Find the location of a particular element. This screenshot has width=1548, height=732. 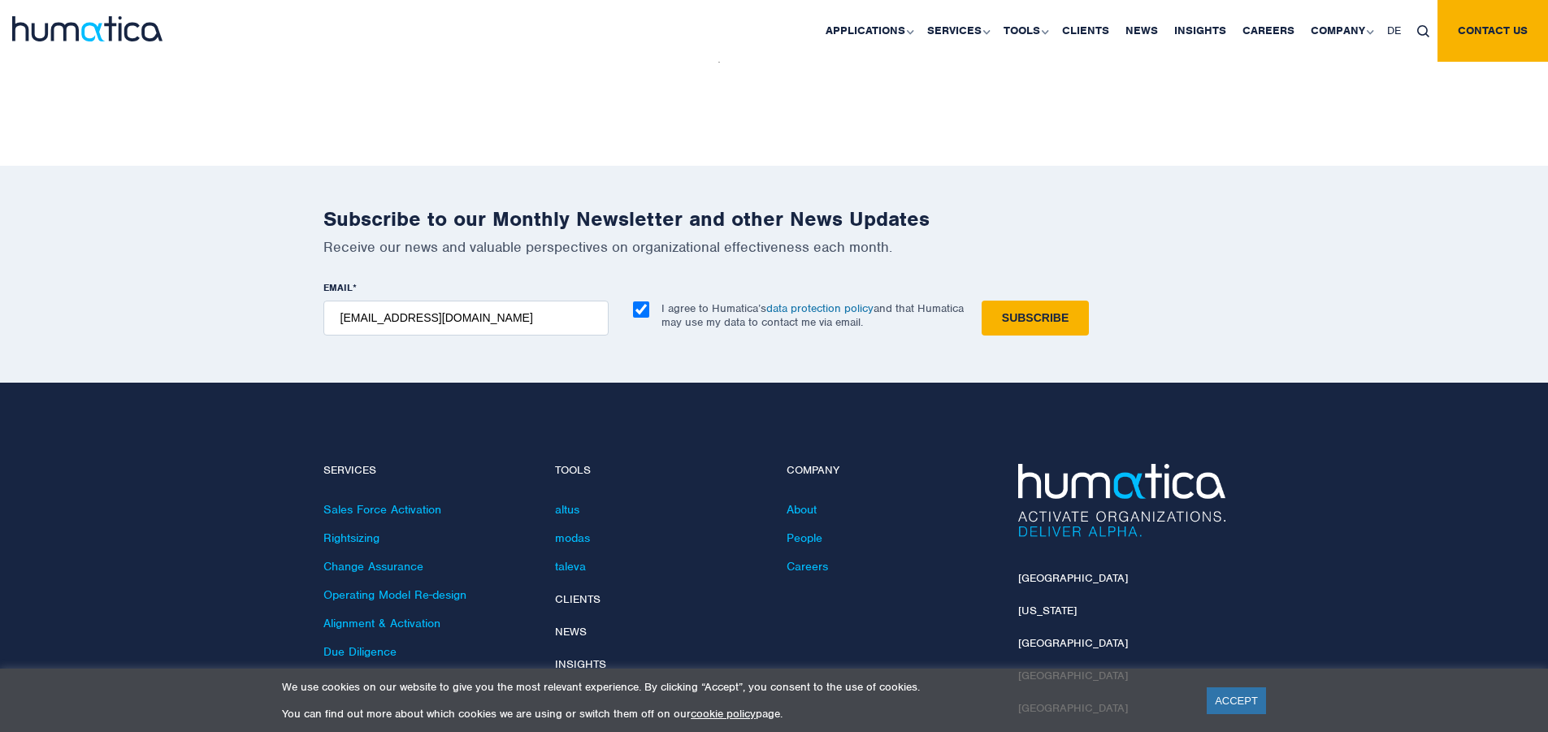

a: altus is located at coordinates (567, 510).